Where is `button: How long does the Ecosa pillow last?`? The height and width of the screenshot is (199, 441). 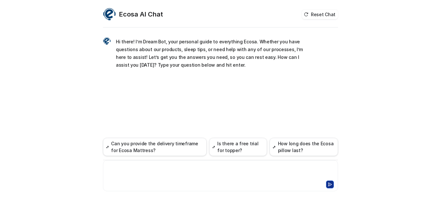
button: How long does the Ecosa pillow last? is located at coordinates (304, 147).